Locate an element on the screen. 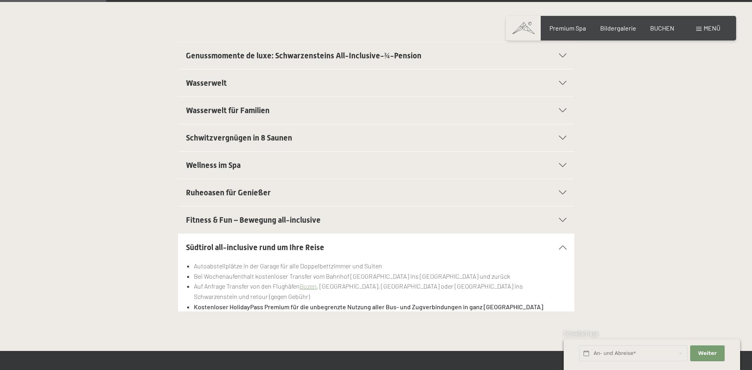 The height and width of the screenshot is (370, 752). strong: Kostenloser HolidayPass Premium für die unbegrenzte Nutzung aller Bus- und Zugverbindungen in gan... is located at coordinates (368, 306).